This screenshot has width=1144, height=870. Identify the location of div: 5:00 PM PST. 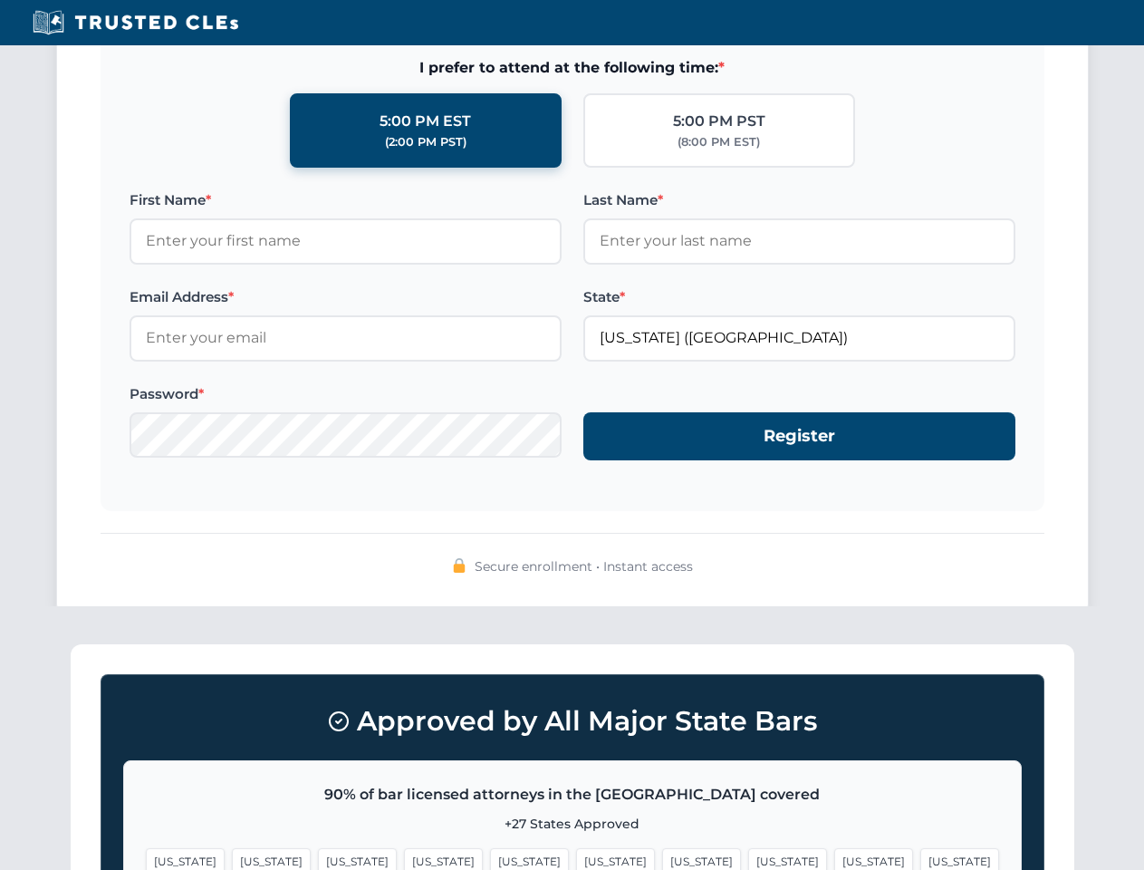
(719, 121).